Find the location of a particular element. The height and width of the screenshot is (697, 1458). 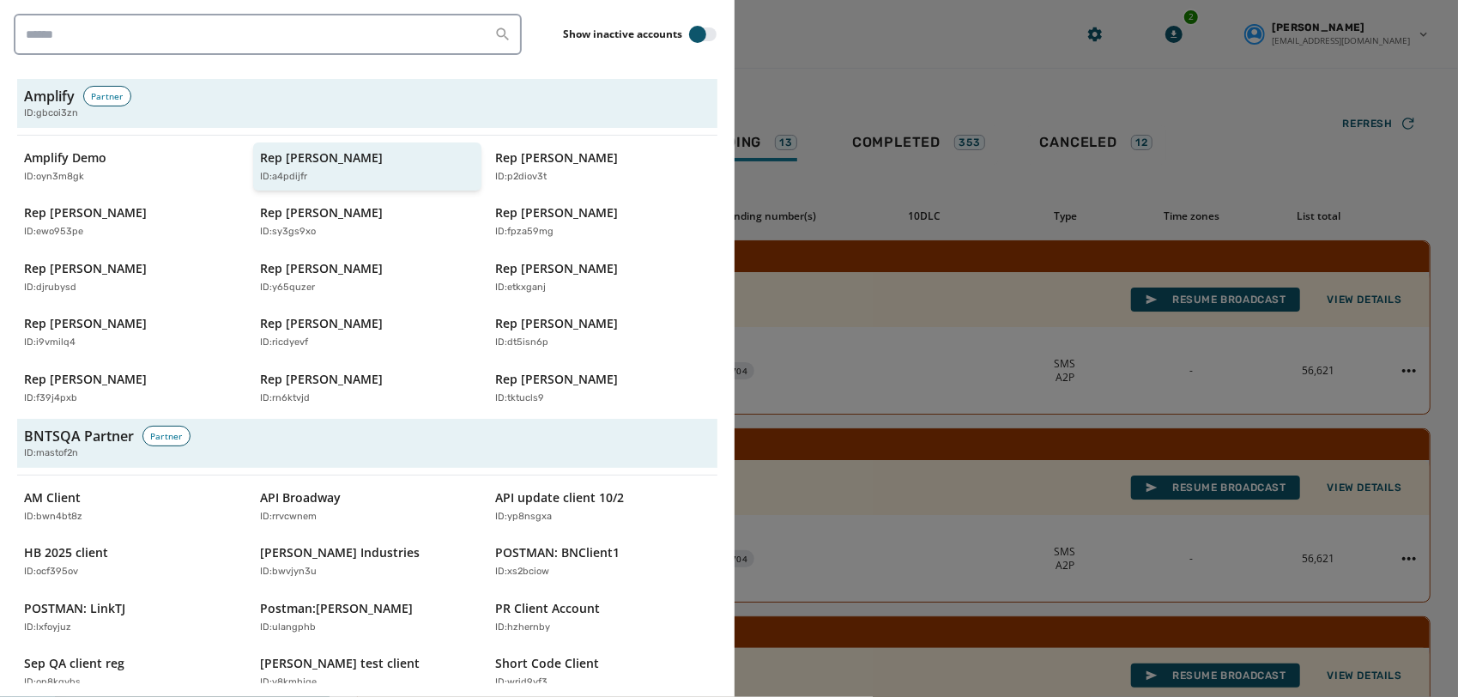

p: ID: ocf395ov is located at coordinates (51, 571).